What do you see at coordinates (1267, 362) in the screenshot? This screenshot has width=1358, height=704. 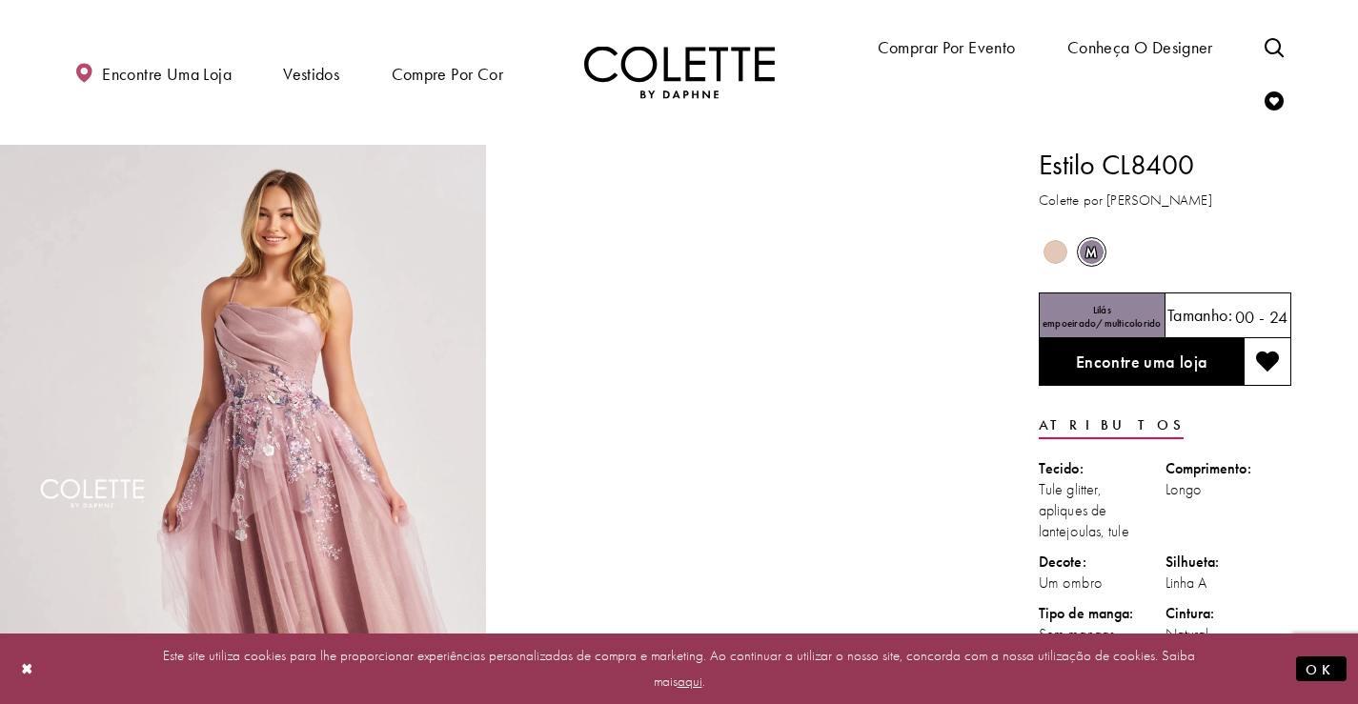 I see `button: Adicionar à lista de desejos` at bounding box center [1267, 362].